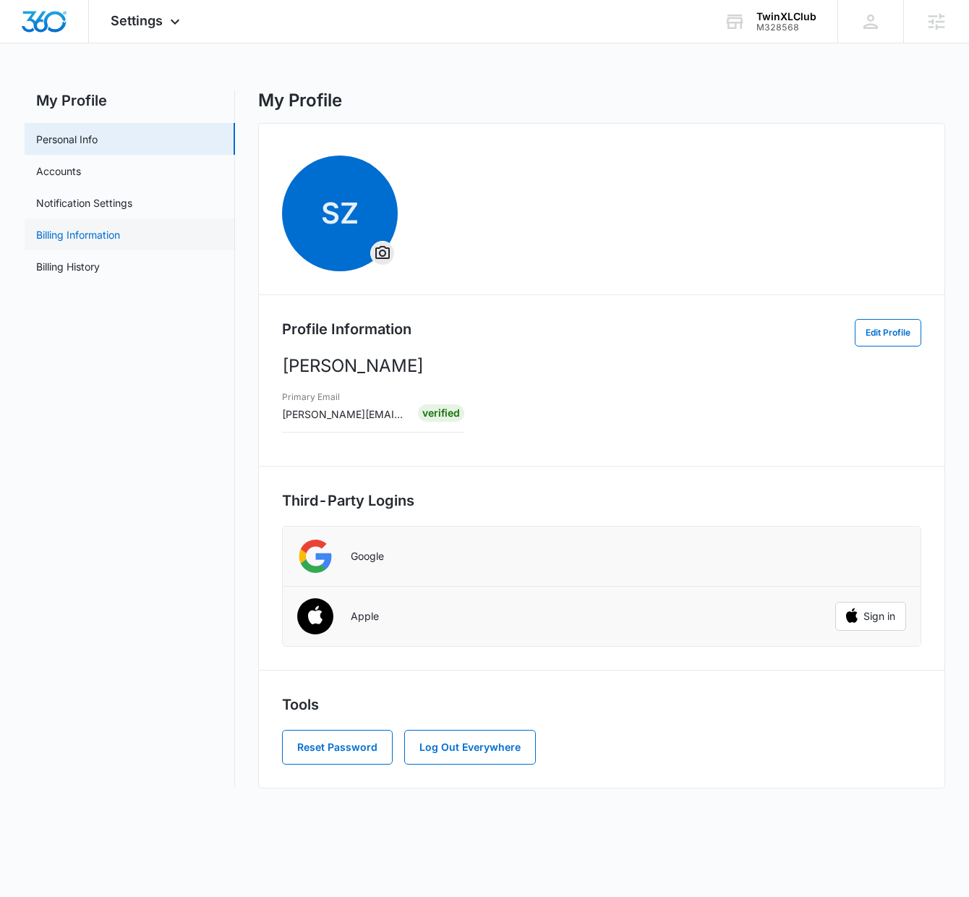 Image resolution: width=969 pixels, height=897 pixels. What do you see at coordinates (367, 556) in the screenshot?
I see `p: Google` at bounding box center [367, 556].